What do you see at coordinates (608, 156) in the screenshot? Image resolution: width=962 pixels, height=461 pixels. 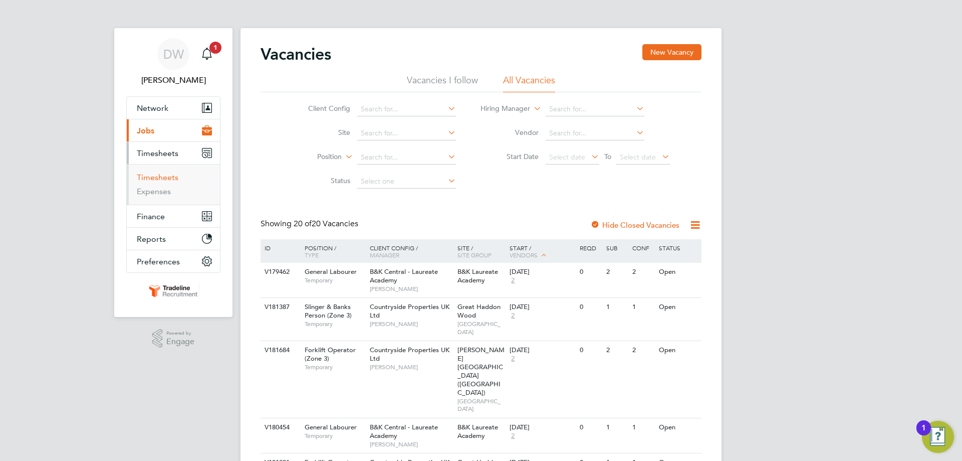 I see `span: To` at bounding box center [608, 156].